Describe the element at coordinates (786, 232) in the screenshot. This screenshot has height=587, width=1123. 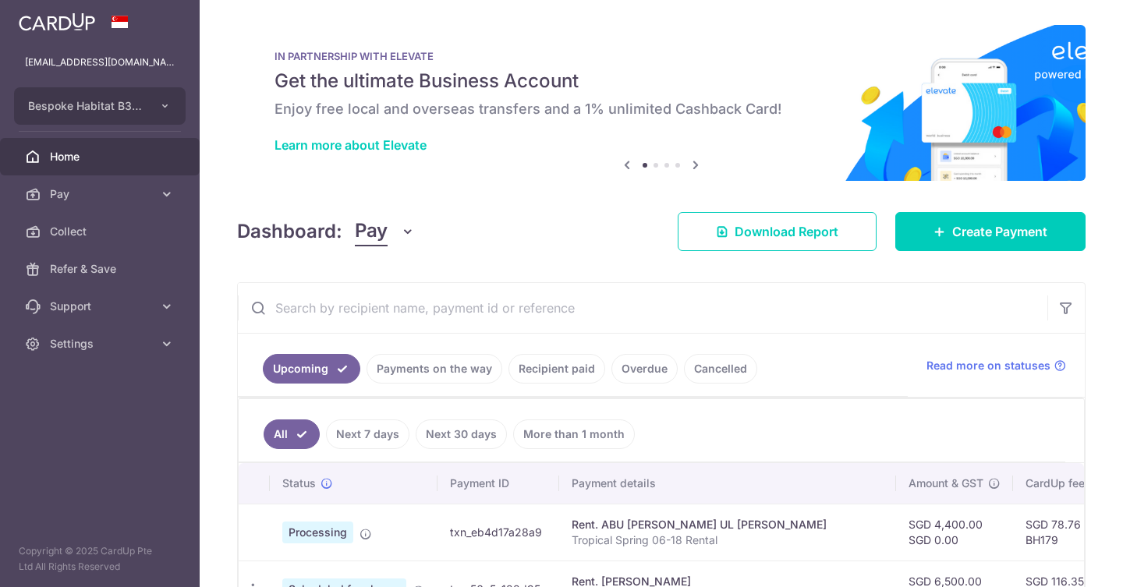
I see `span: Download Report` at that location.